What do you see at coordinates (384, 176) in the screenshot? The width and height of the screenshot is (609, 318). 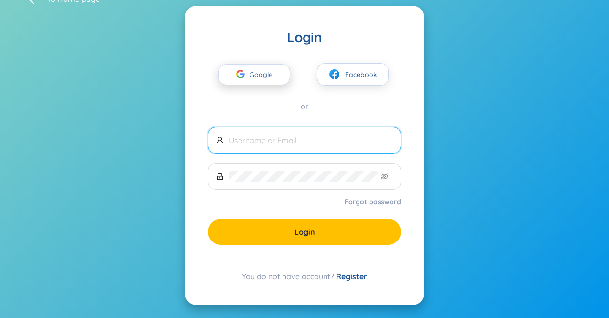 I see `span: eye-invisible` at bounding box center [384, 176].